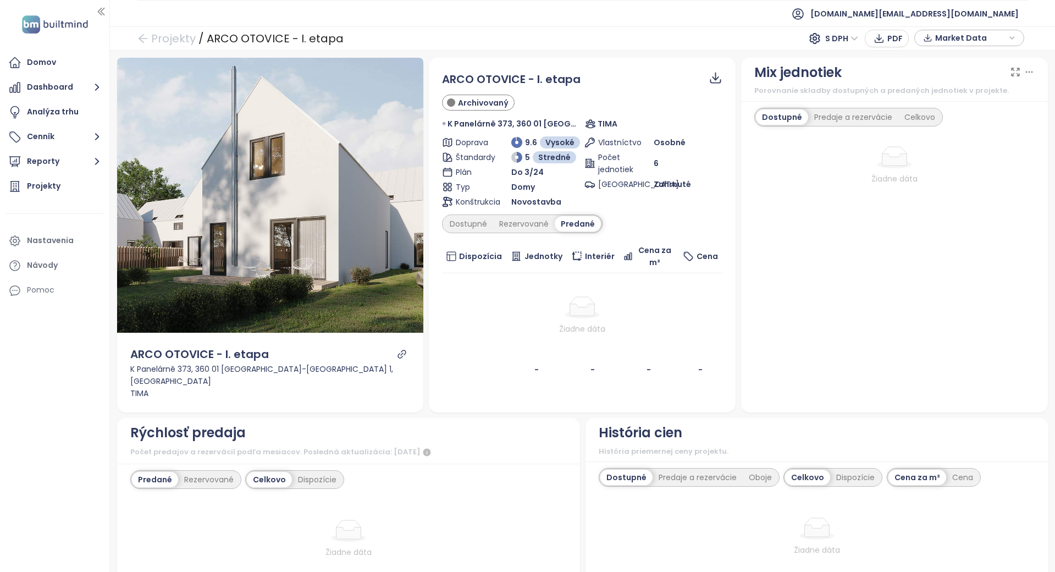  What do you see at coordinates (473, 142) in the screenshot?
I see `span: Doprava` at bounding box center [473, 142].